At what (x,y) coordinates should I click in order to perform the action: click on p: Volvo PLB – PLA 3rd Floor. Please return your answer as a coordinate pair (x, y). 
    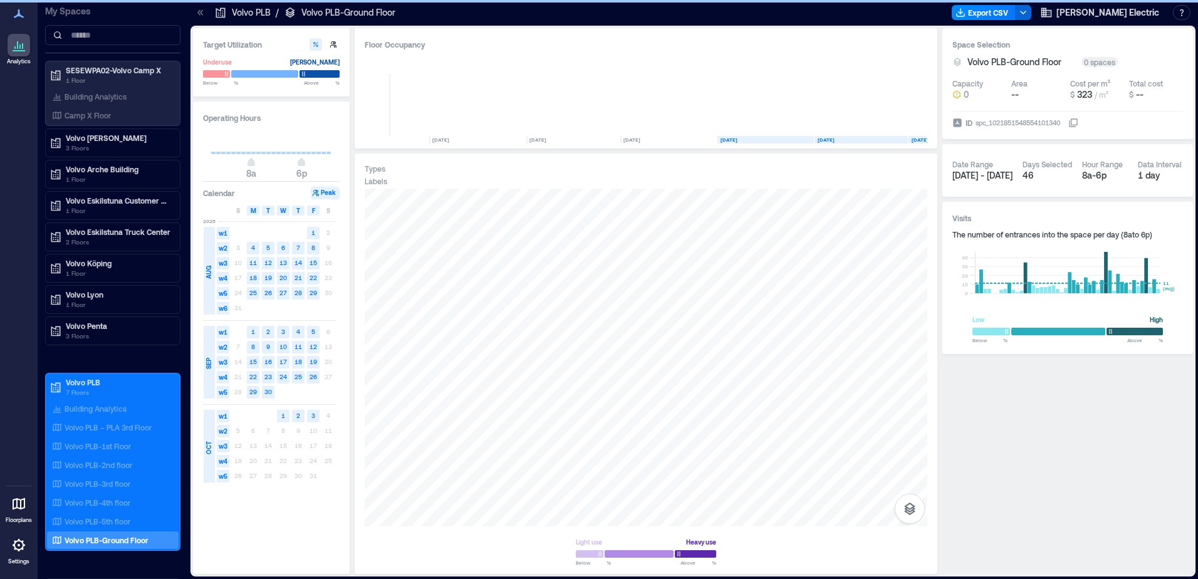
    Looking at the image, I should click on (108, 427).